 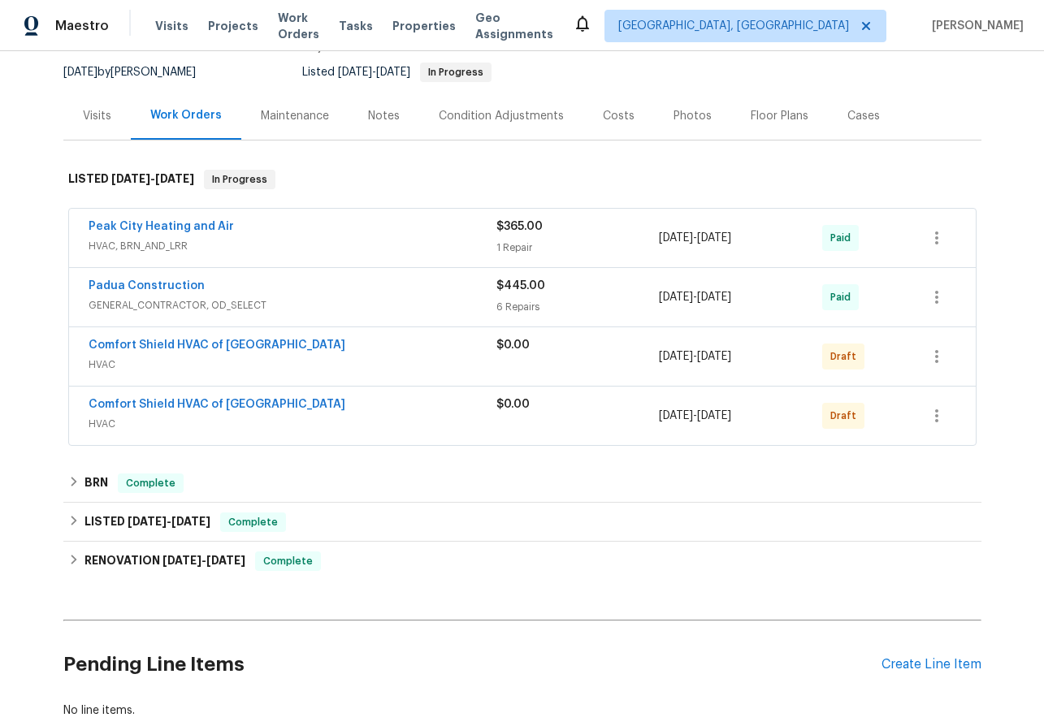 What do you see at coordinates (519, 227) in the screenshot?
I see `span: $365.00` at bounding box center [519, 227].